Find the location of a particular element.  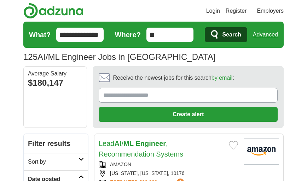

button: Add to favorite jobs is located at coordinates (233, 145).